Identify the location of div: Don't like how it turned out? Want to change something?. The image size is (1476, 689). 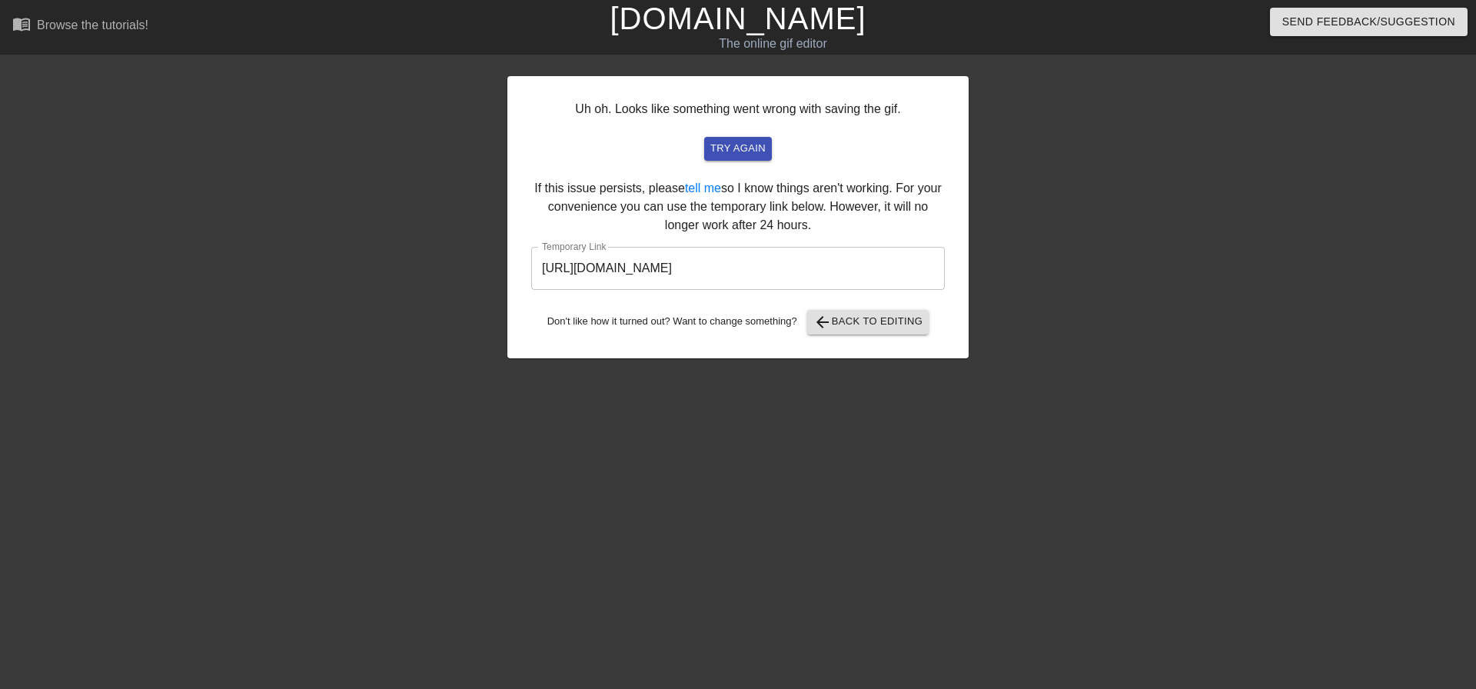
(738, 322).